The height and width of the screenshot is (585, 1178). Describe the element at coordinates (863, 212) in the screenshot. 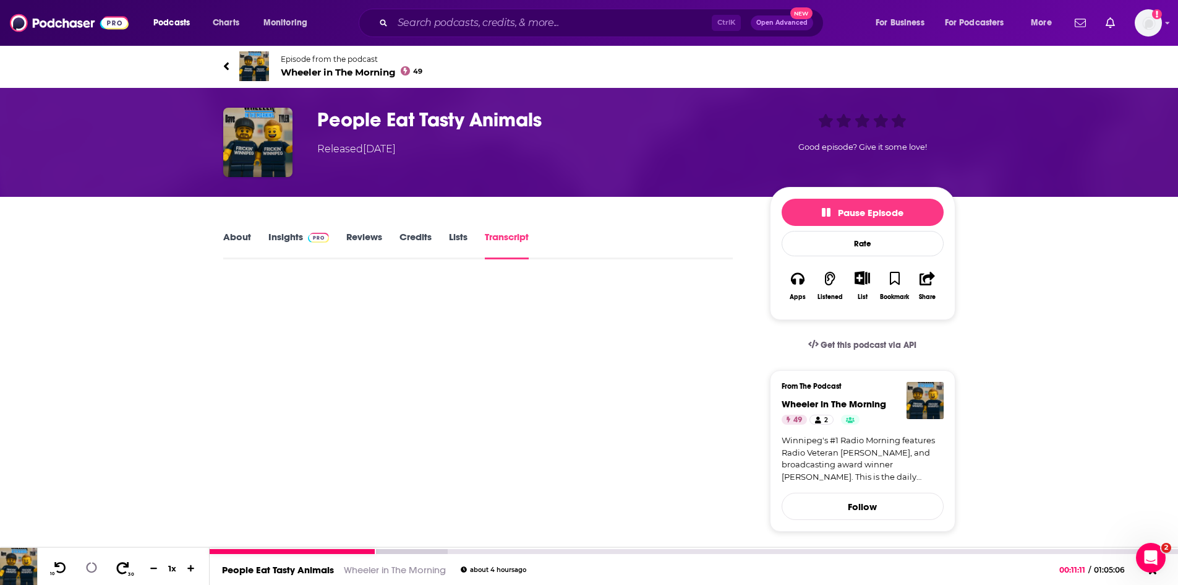

I see `button: Pause Episode` at that location.